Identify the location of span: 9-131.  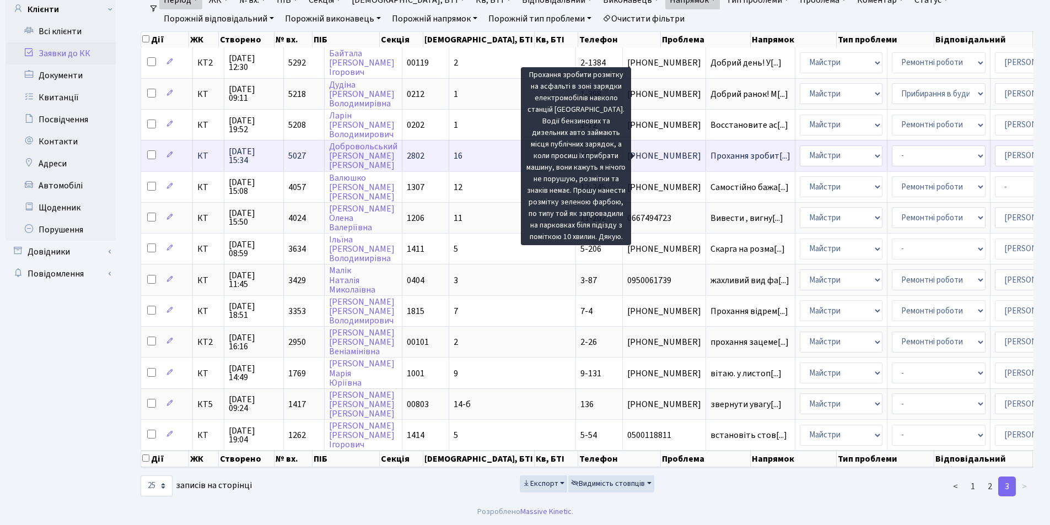
(591, 374).